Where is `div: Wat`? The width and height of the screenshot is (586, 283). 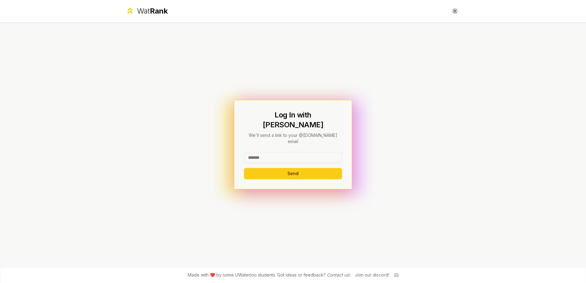 div: Wat is located at coordinates (152, 11).